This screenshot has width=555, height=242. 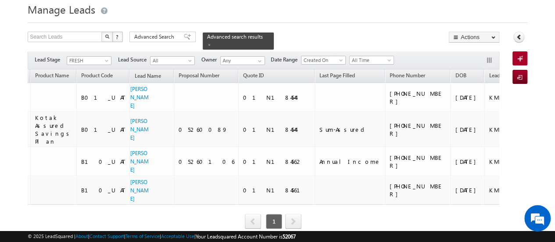 What do you see at coordinates (407, 75) in the screenshot?
I see `span: Phone Number` at bounding box center [407, 75].